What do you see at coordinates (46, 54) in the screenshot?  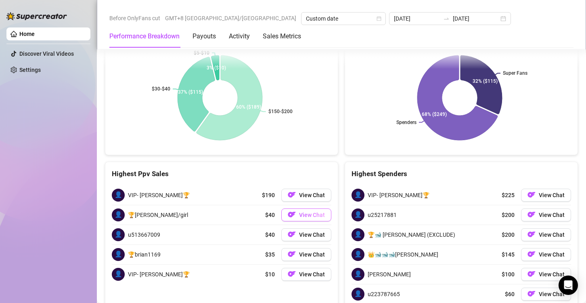 I see `a: Discover Viral Videos` at bounding box center [46, 54].